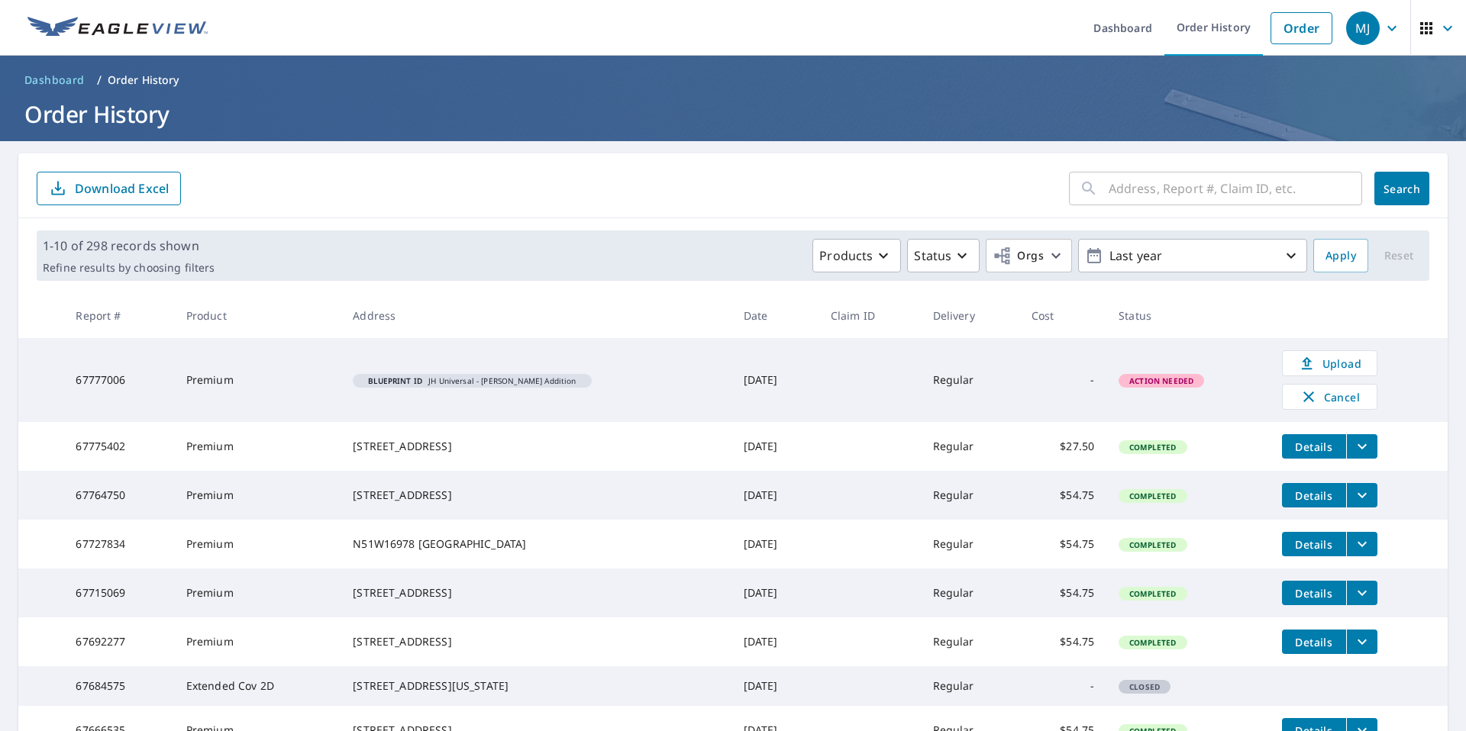 The height and width of the screenshot is (731, 1466). I want to click on td: 67692277, so click(118, 642).